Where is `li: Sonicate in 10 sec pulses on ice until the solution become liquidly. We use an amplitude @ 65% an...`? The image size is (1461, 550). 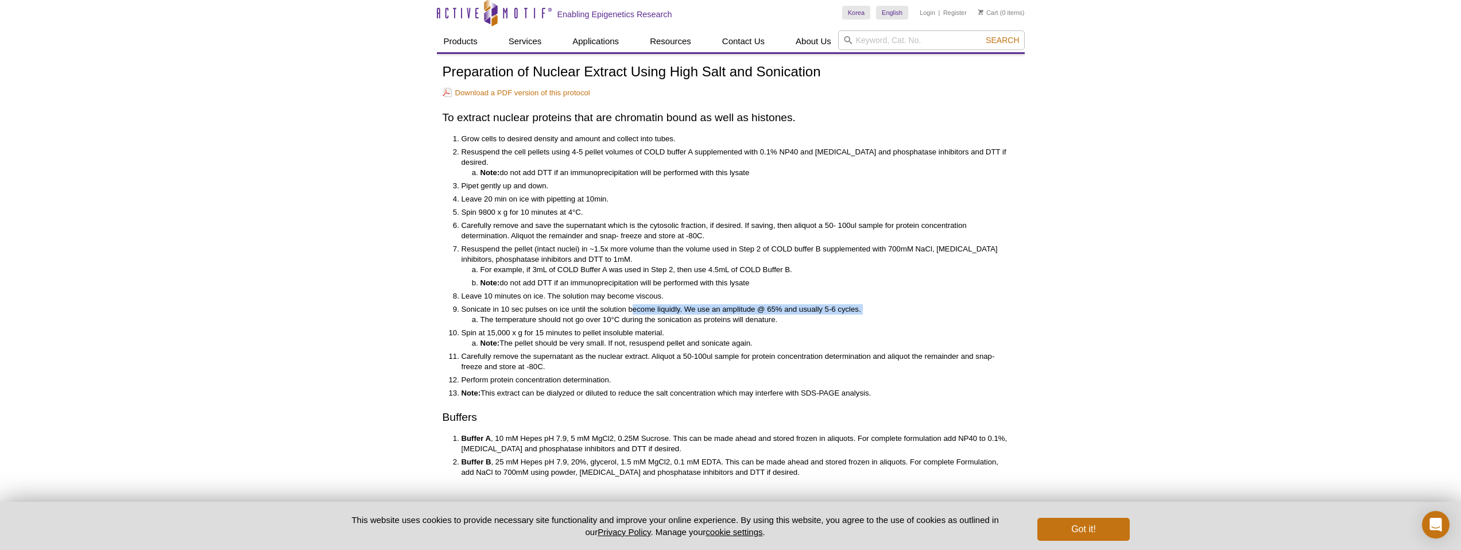
li: Sonicate in 10 sec pulses on ice until the solution become liquidly. We use an amplitude @ 65% an... is located at coordinates (734, 315).